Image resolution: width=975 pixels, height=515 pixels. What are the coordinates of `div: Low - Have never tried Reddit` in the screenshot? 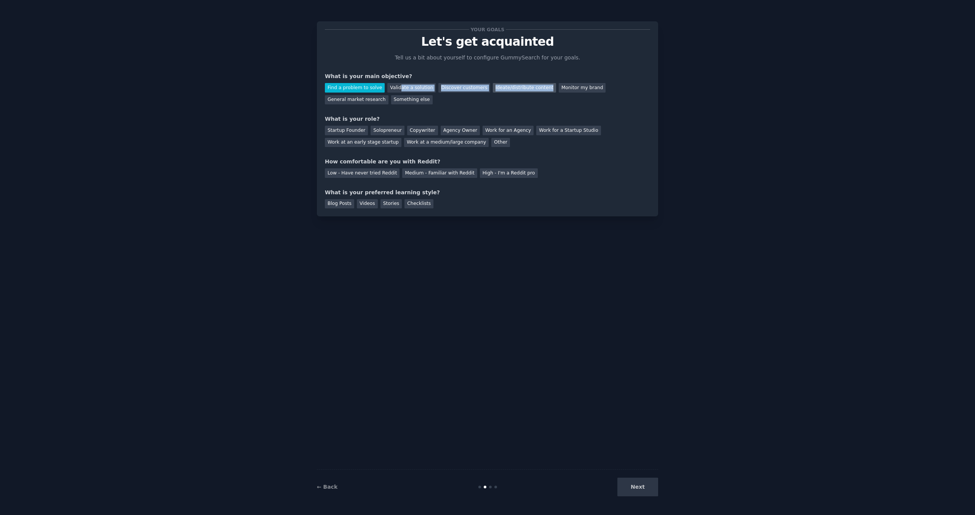 It's located at (362, 173).